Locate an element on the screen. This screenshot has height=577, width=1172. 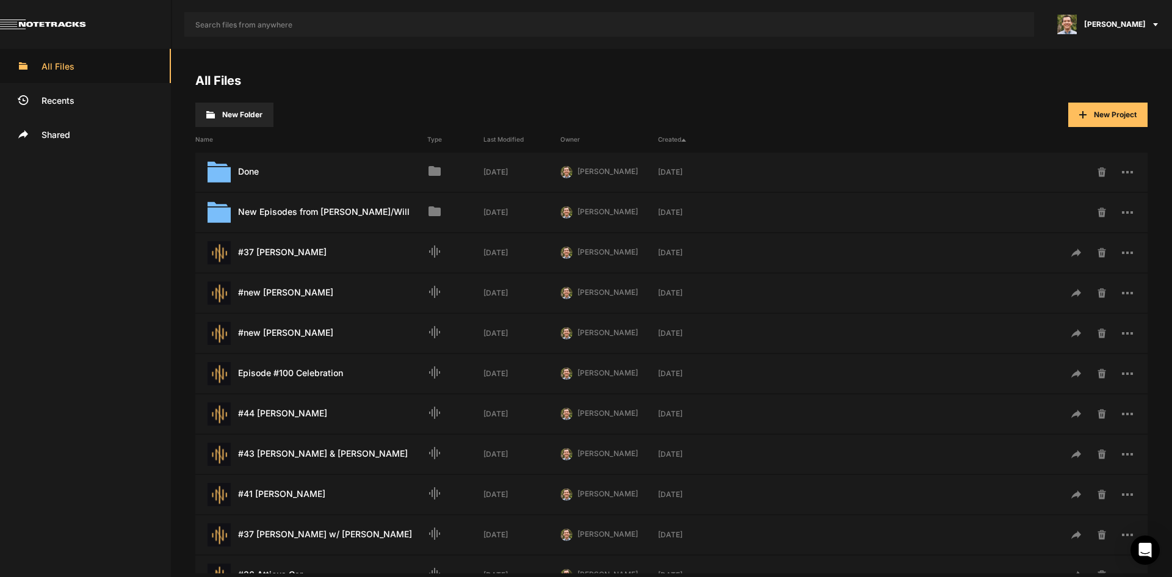
div: Type is located at coordinates (456, 139).